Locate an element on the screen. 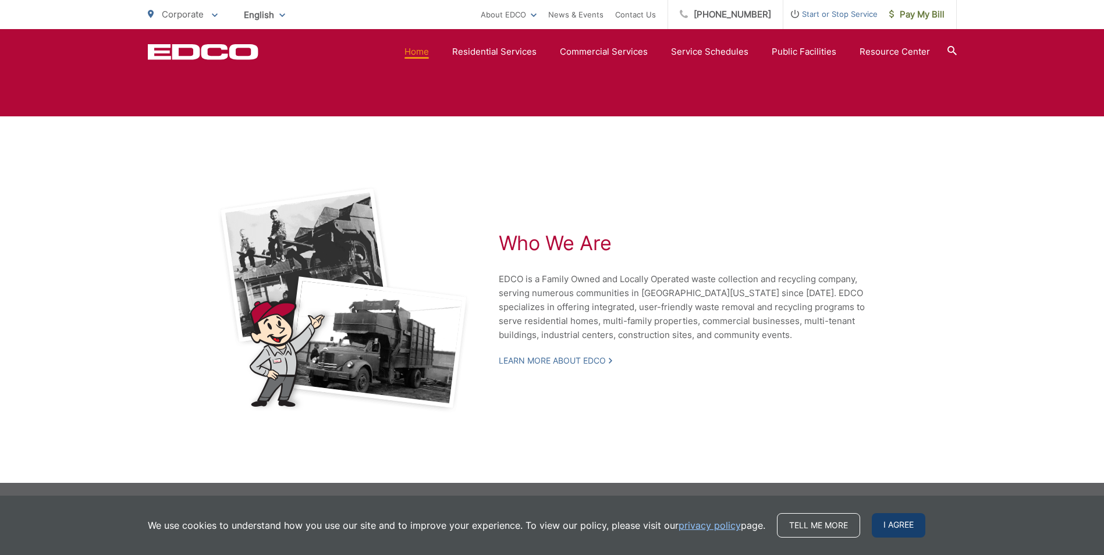 This screenshot has width=1104, height=555. span: English is located at coordinates (264, 15).